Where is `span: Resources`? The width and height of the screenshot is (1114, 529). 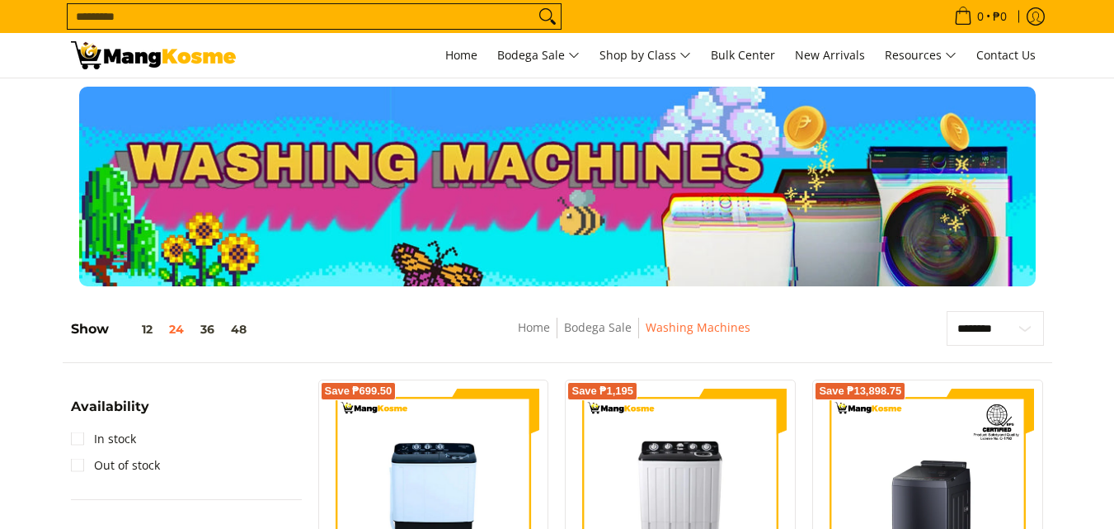
span: Resources is located at coordinates (920, 55).